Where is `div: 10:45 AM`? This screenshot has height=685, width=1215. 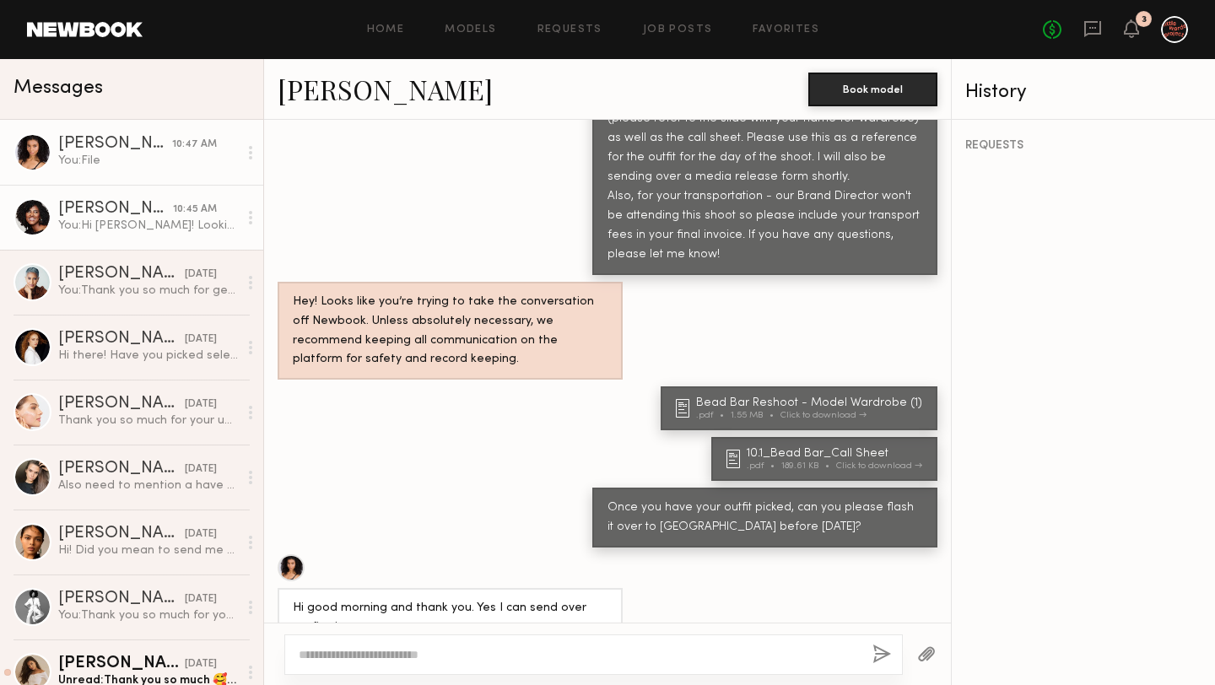
div: 10:45 AM is located at coordinates (195, 209).